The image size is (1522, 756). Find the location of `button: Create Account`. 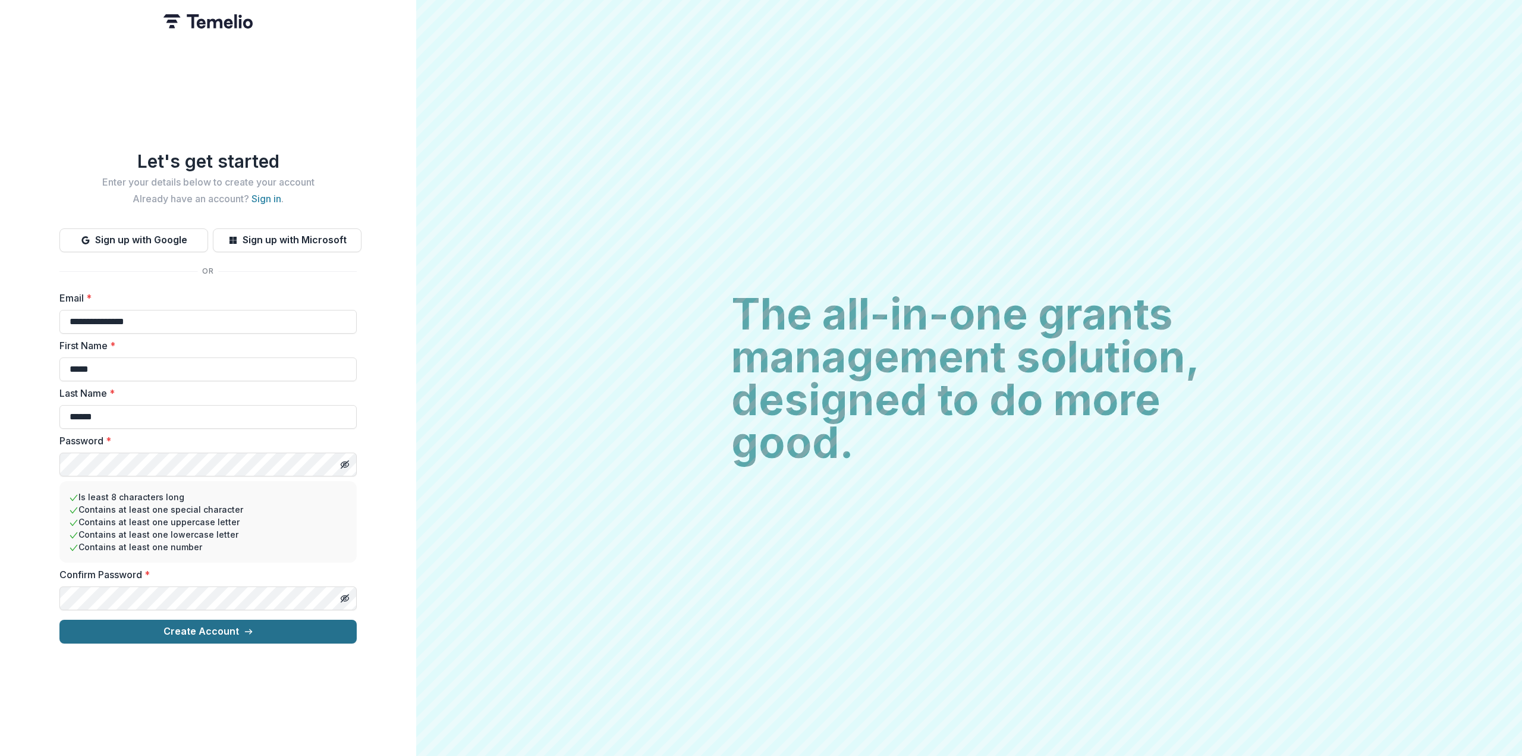

button: Create Account is located at coordinates (208, 632).